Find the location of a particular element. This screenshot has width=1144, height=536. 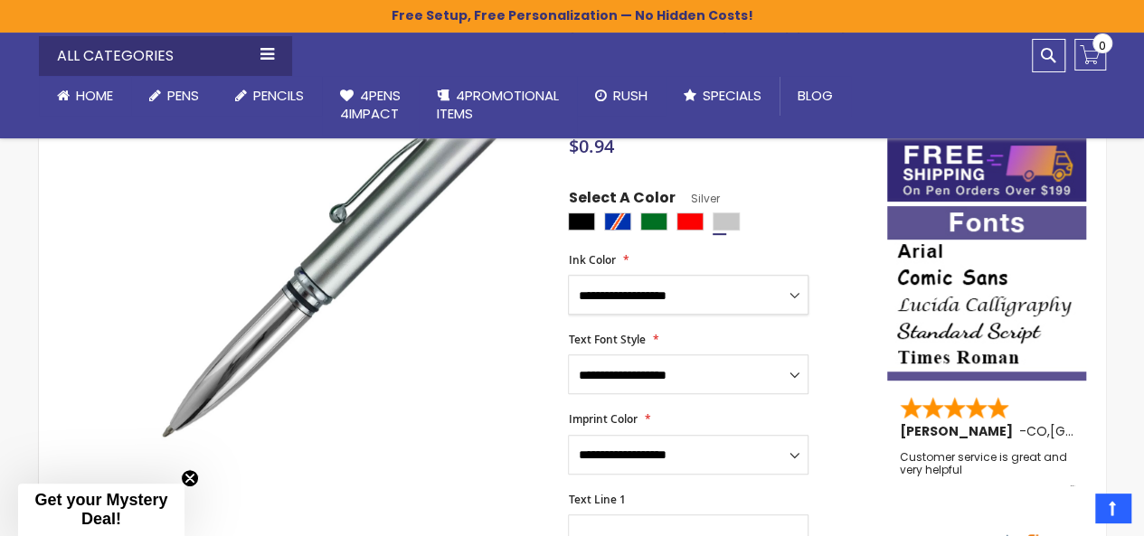

span: Pens is located at coordinates (183, 95).